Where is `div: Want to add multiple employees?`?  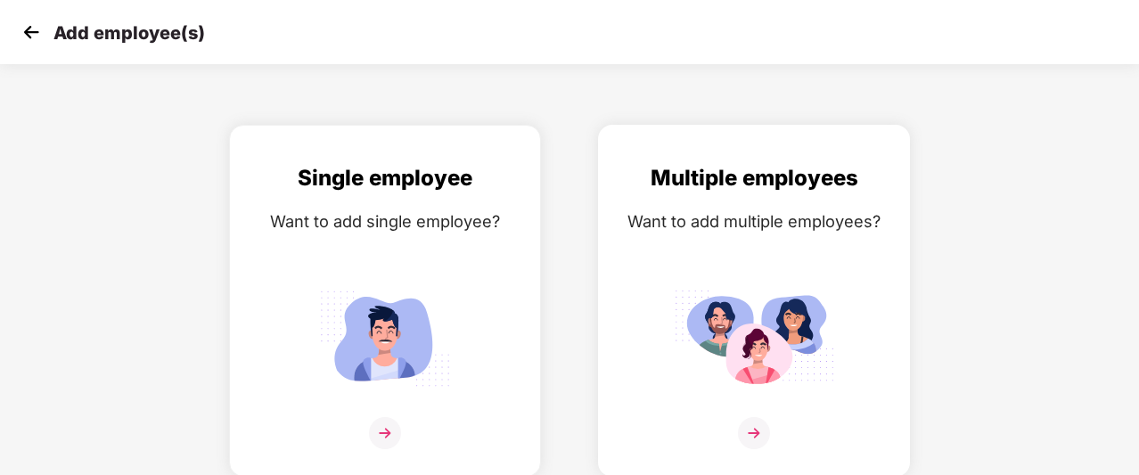 div: Want to add multiple employees? is located at coordinates (754, 221).